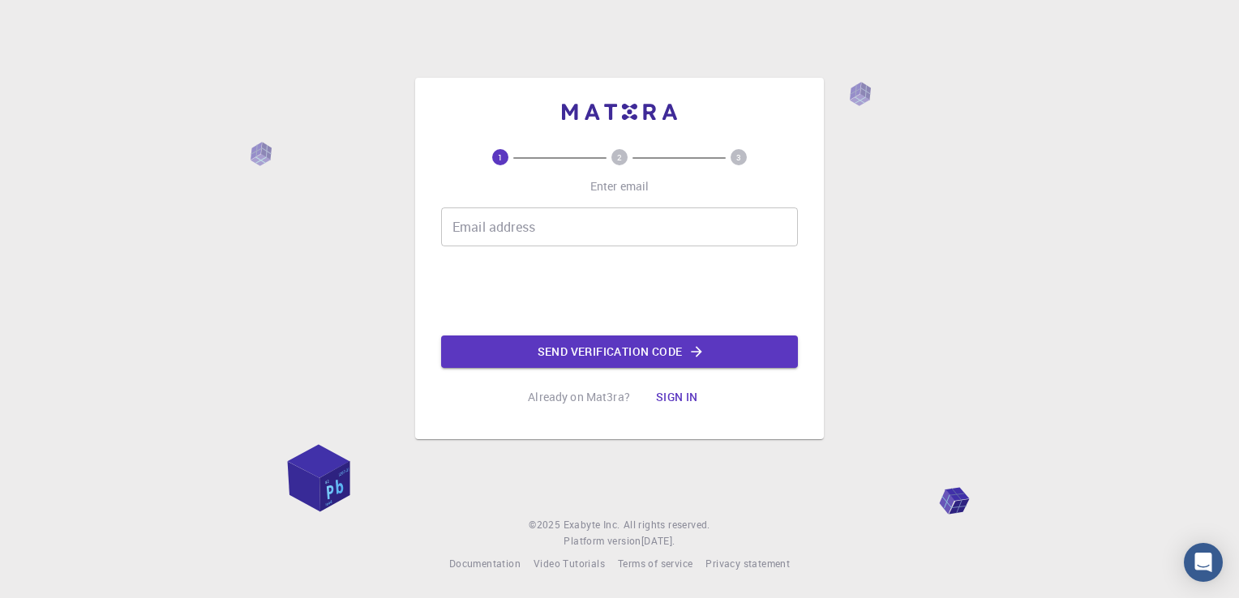  Describe the element at coordinates (485, 564) in the screenshot. I see `a: Documentation` at that location.